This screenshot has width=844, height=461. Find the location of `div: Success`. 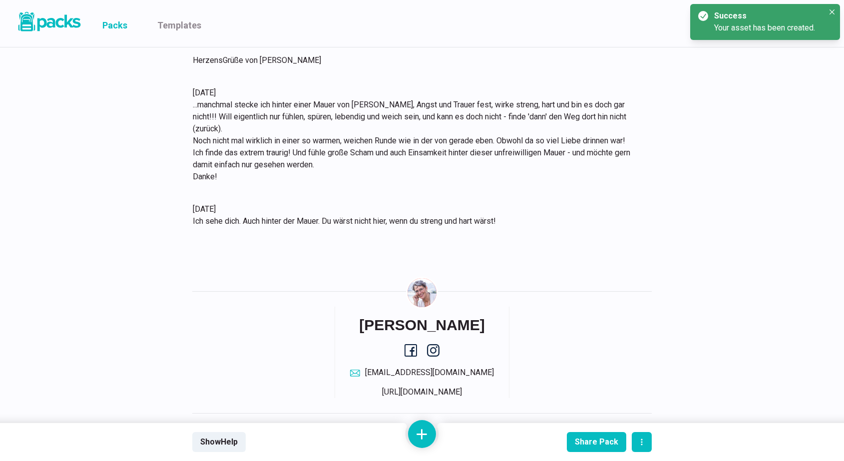

div: Success is located at coordinates (767, 16).